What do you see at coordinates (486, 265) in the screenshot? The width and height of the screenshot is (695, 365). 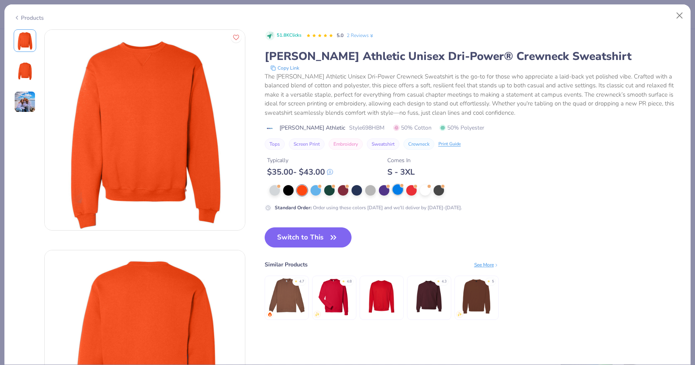 I see `div: See More` at bounding box center [486, 265].